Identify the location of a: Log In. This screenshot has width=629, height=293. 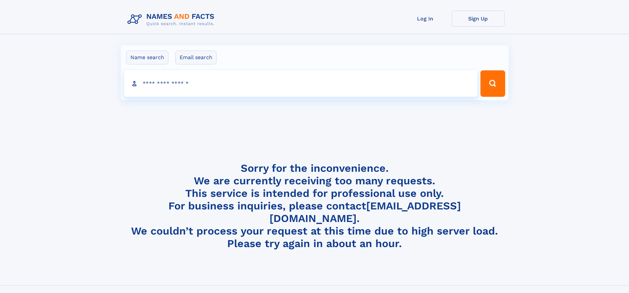
(425, 18).